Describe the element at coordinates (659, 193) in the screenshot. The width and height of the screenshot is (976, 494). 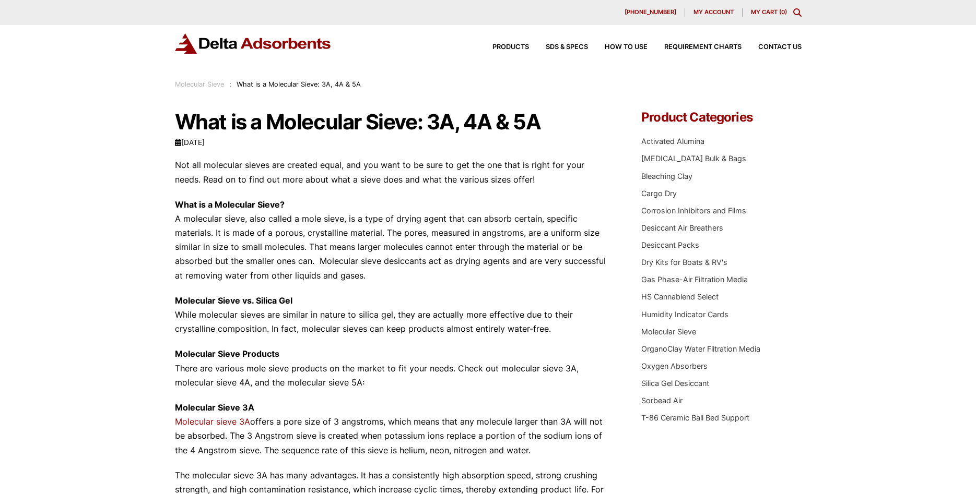
I see `a: Cargo Dry` at that location.